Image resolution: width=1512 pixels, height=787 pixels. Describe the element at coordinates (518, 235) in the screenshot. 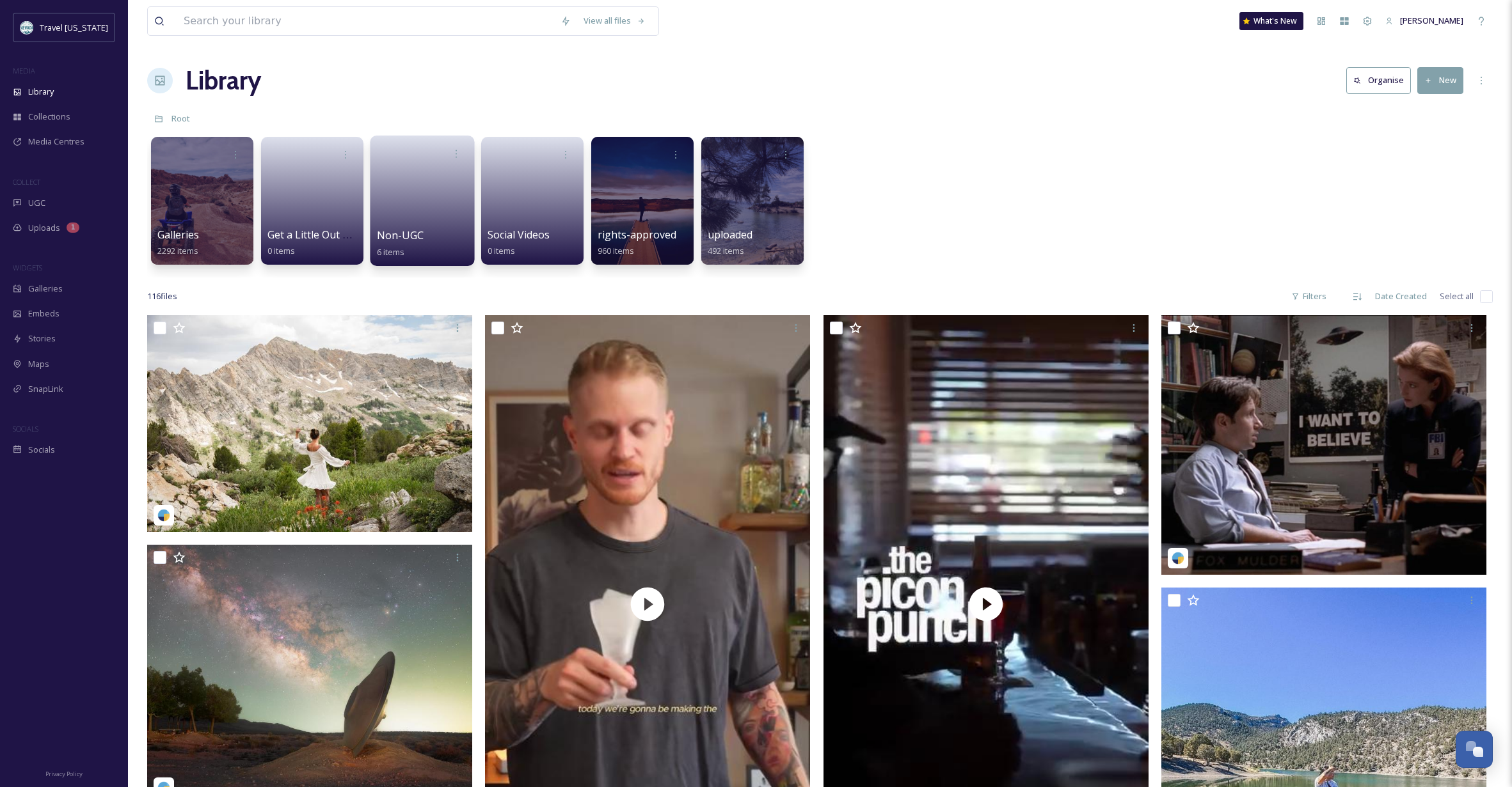

I see `span: Social Videos` at that location.